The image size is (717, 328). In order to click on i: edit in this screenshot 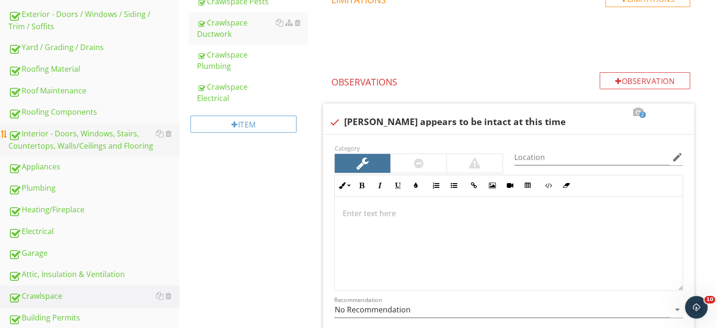, I will do `click(678, 157)`.